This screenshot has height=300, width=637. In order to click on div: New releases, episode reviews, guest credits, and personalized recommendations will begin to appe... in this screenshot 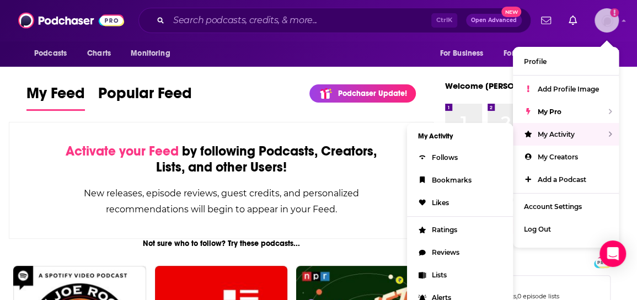, I will do `click(221, 201)`.